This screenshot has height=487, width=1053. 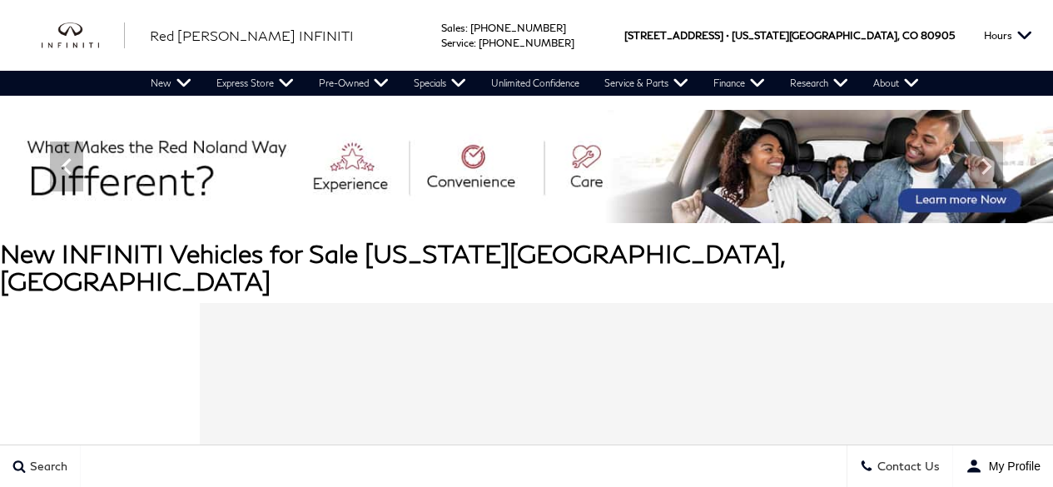 I want to click on nav: Main Navigation, so click(x=535, y=83).